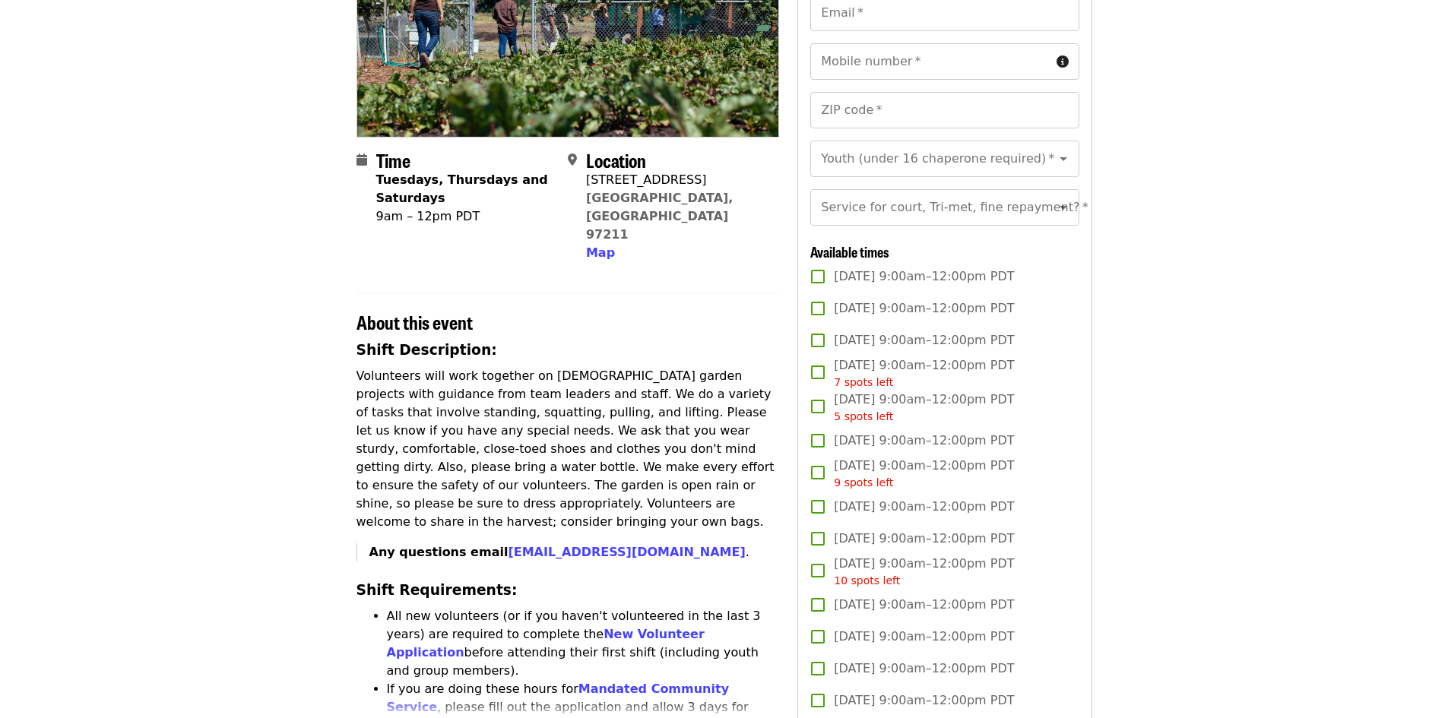  Describe the element at coordinates (600, 252) in the screenshot. I see `span: Map` at that location.